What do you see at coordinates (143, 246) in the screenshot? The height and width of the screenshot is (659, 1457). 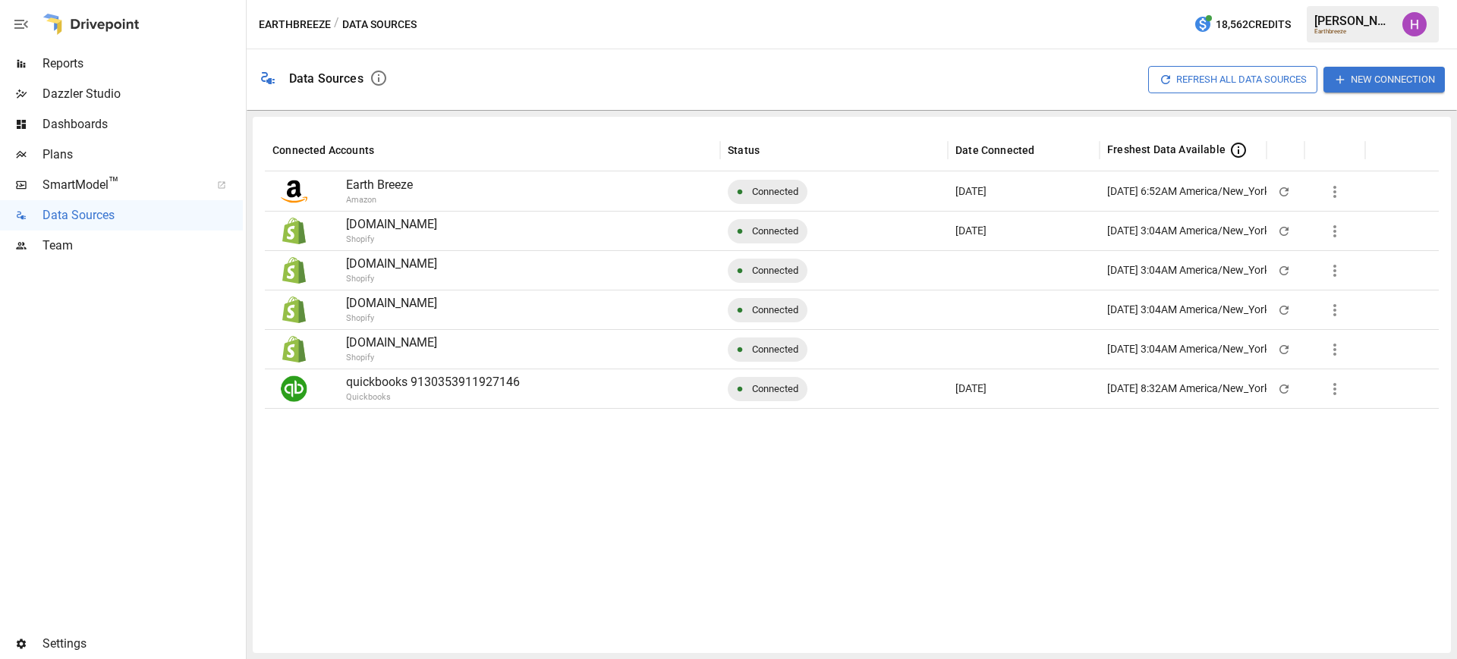 I see `span: Team` at bounding box center [143, 246].